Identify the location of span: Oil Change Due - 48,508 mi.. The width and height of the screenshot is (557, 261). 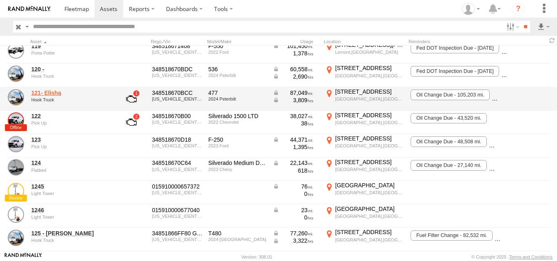
(448, 142).